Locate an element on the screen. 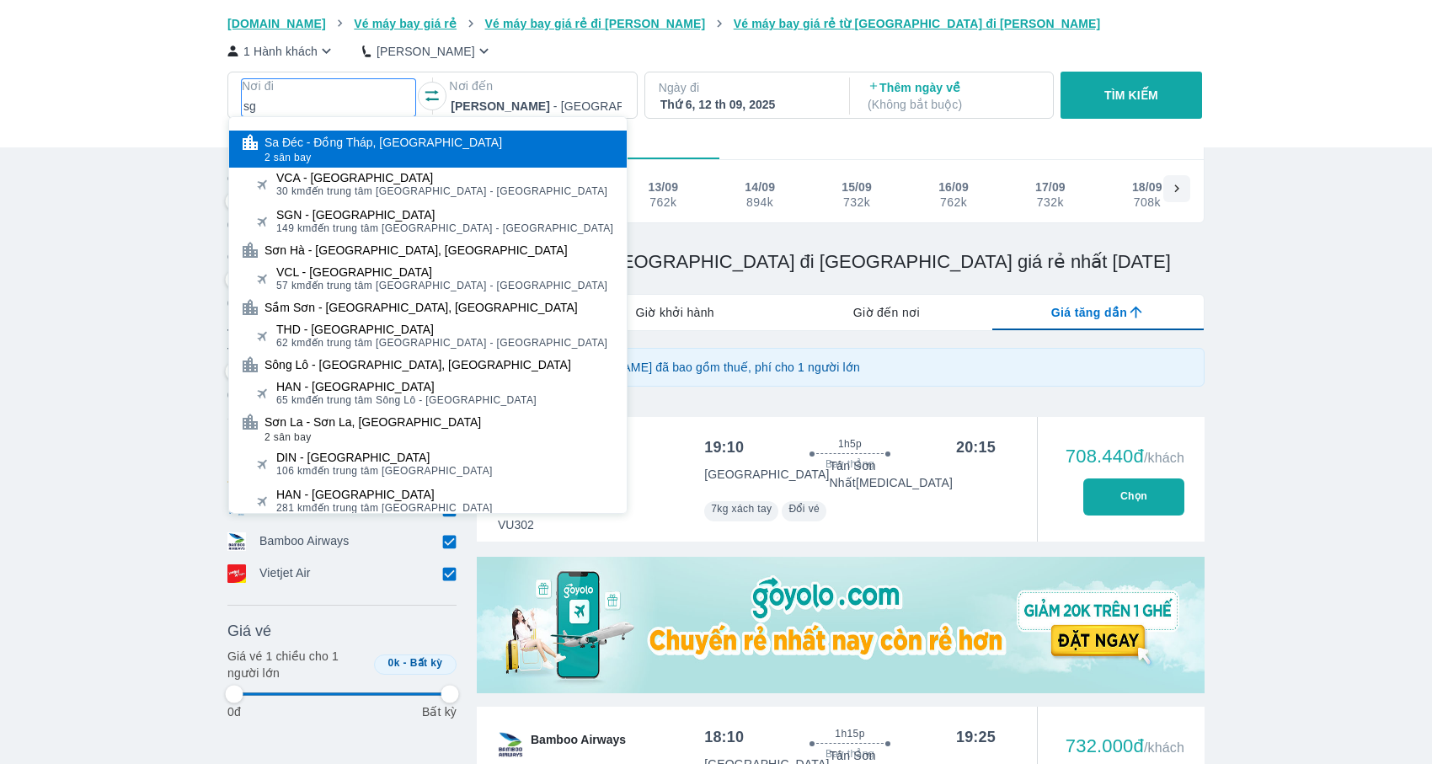 This screenshot has width=1432, height=764. div: 13/09 is located at coordinates (663, 187).